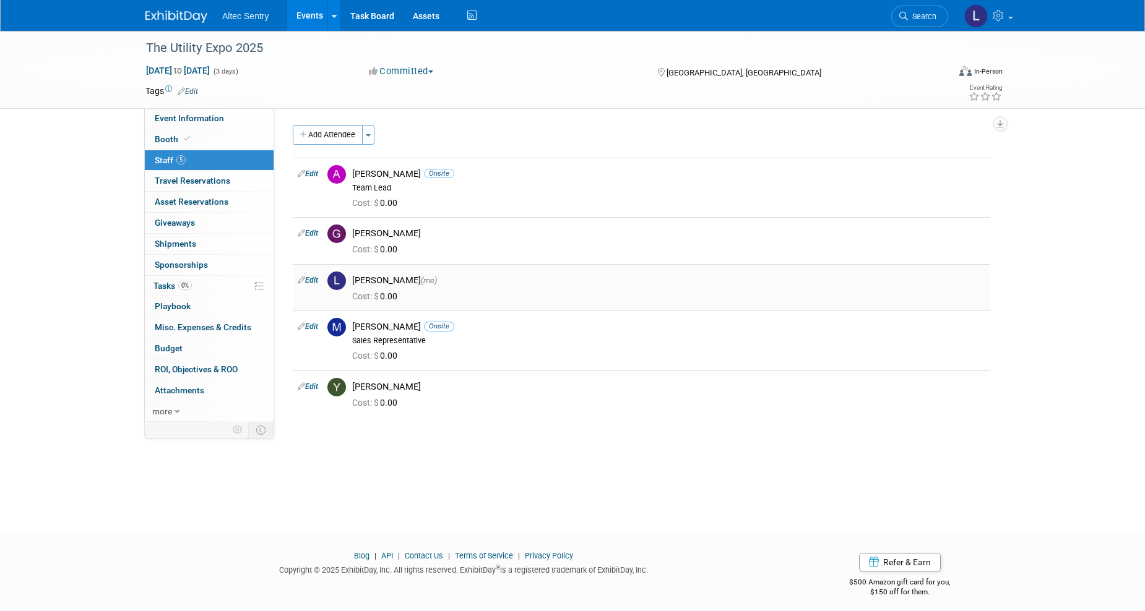 The height and width of the screenshot is (611, 1145). What do you see at coordinates (185, 285) in the screenshot?
I see `span: 0%` at bounding box center [185, 285].